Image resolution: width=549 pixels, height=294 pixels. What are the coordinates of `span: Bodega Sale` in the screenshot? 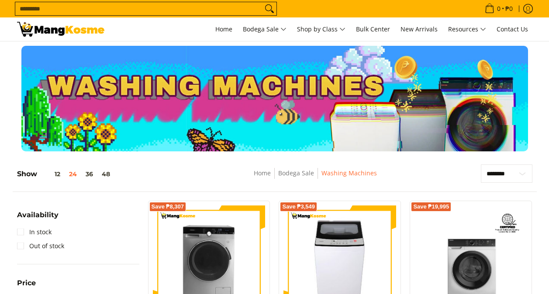 It's located at (265, 29).